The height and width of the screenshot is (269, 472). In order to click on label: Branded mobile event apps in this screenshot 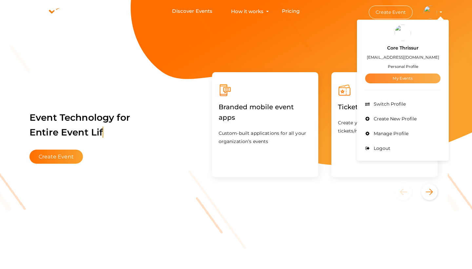, I will do `click(265, 112)`.